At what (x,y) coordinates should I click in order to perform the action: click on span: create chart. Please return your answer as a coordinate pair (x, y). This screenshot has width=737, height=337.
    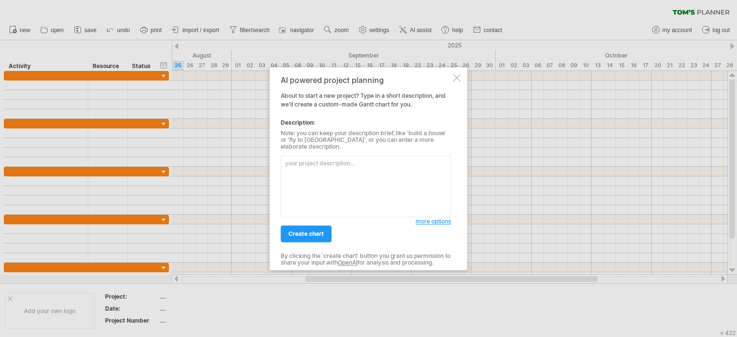
    Looking at the image, I should click on (306, 234).